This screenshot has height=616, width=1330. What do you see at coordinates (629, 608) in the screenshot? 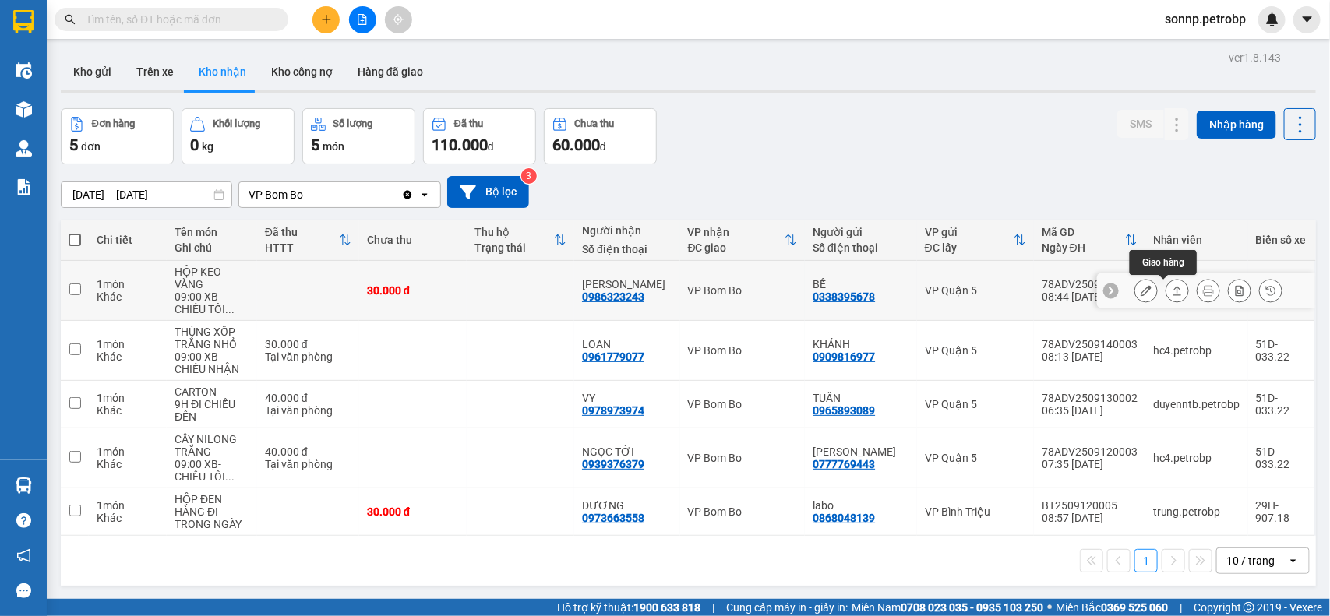
I see `span: Hỗ trợ kỹ thuật:` at bounding box center [629, 608].